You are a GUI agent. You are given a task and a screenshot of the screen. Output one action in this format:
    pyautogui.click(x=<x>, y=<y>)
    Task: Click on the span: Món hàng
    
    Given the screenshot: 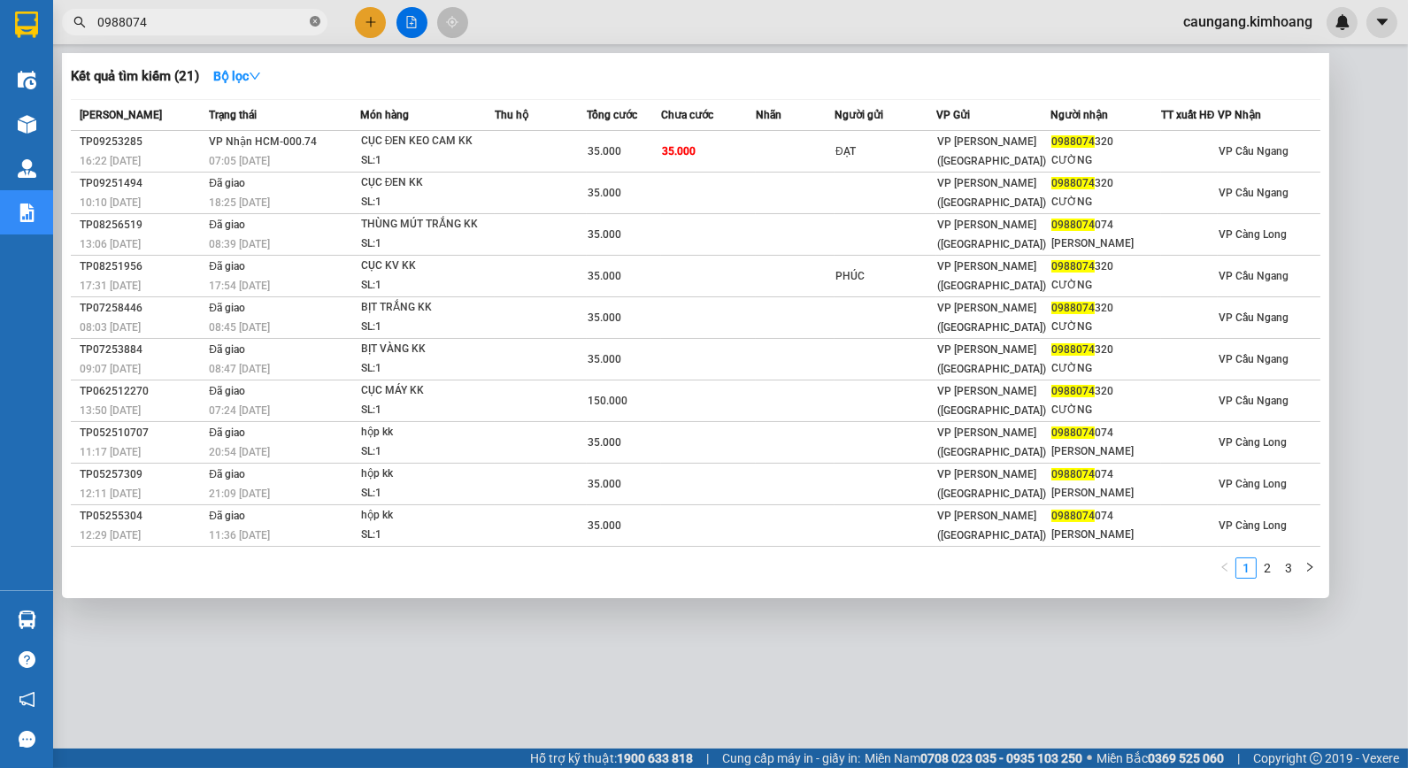 What is the action you would take?
    pyautogui.click(x=384, y=115)
    